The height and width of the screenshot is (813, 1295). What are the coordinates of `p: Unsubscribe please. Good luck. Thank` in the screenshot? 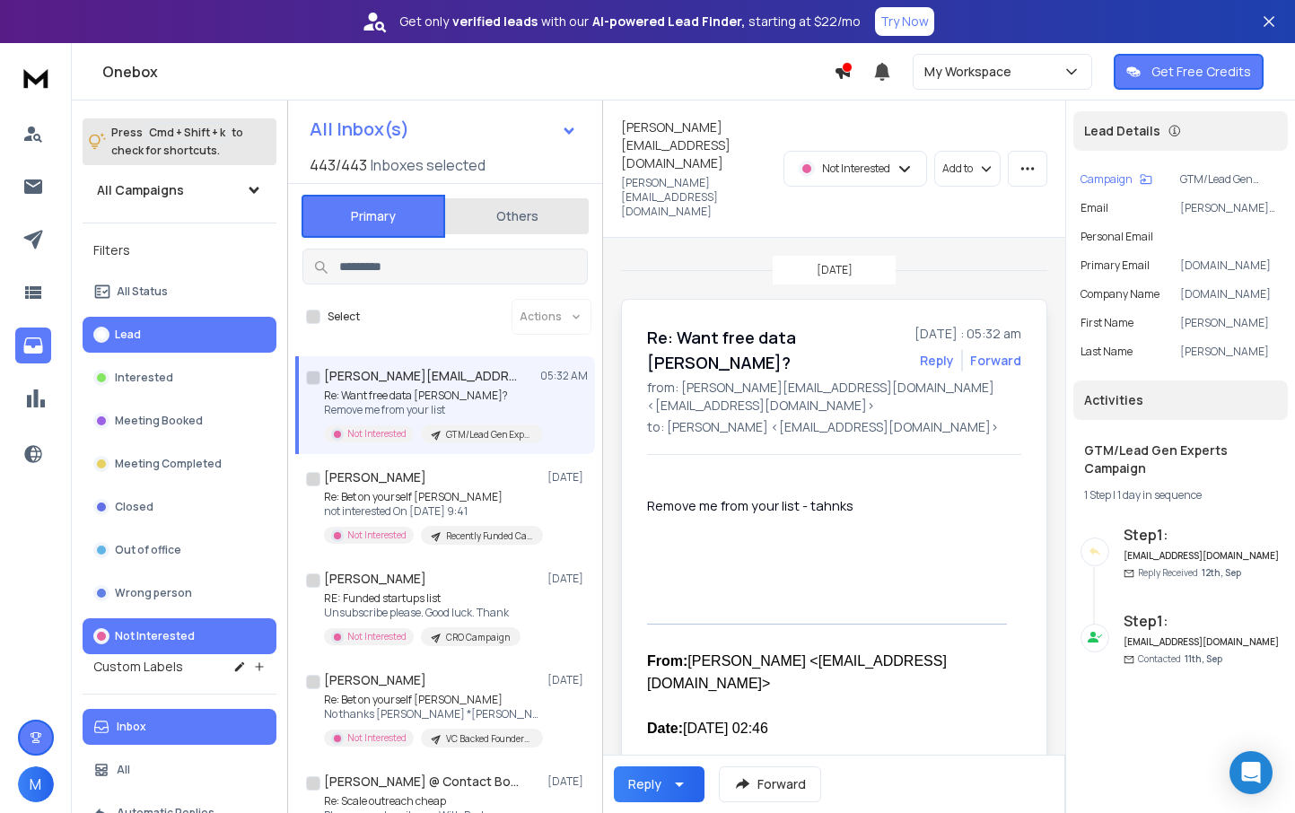 It's located at (422, 613).